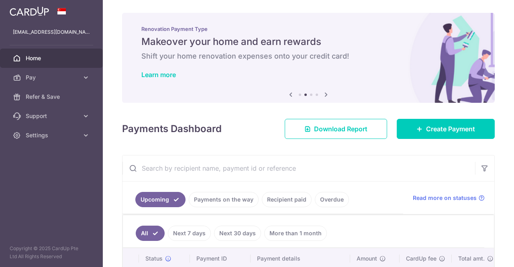 The width and height of the screenshot is (514, 267). I want to click on span: Refer & Save, so click(52, 97).